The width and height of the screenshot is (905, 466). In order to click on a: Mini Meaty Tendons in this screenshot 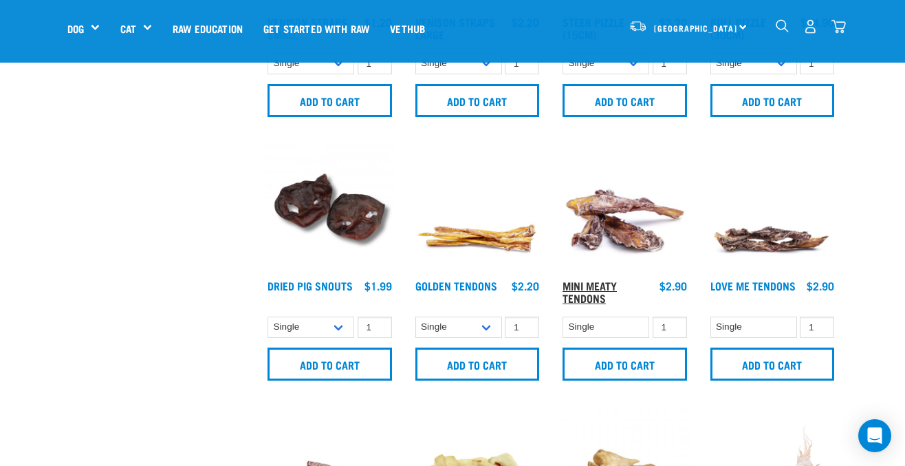, I will do `click(589, 291)`.